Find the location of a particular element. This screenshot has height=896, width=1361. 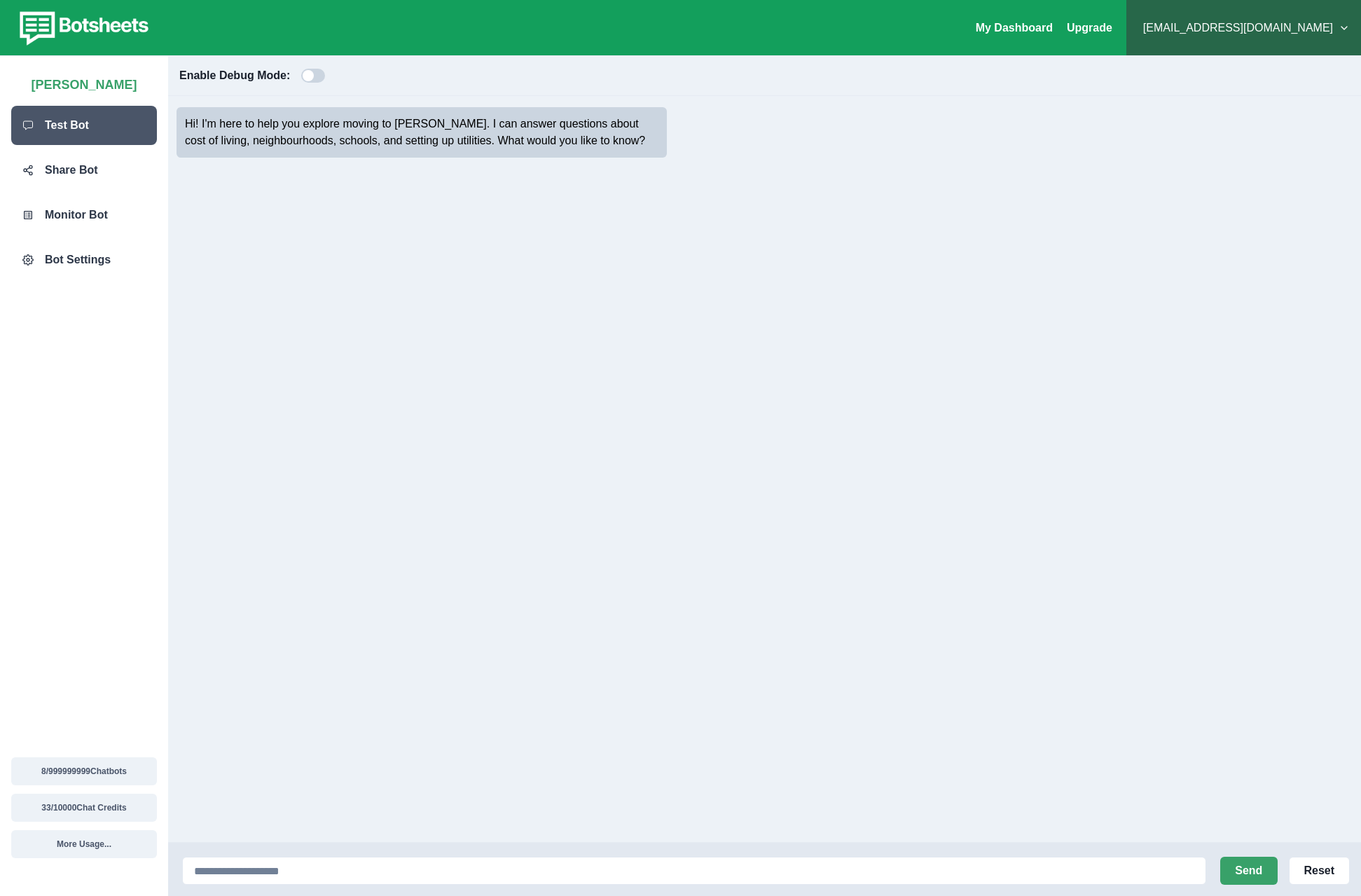

p: Share Bot is located at coordinates (72, 170).